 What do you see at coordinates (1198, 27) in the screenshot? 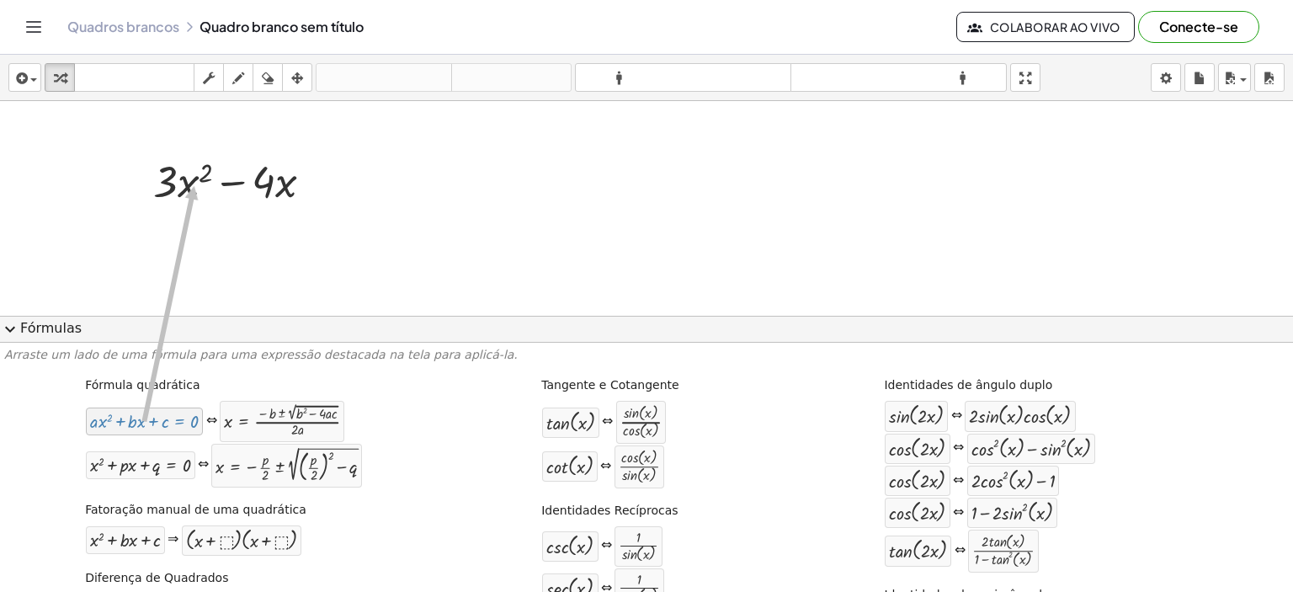
I see `button: Conecte-se` at bounding box center [1198, 27].